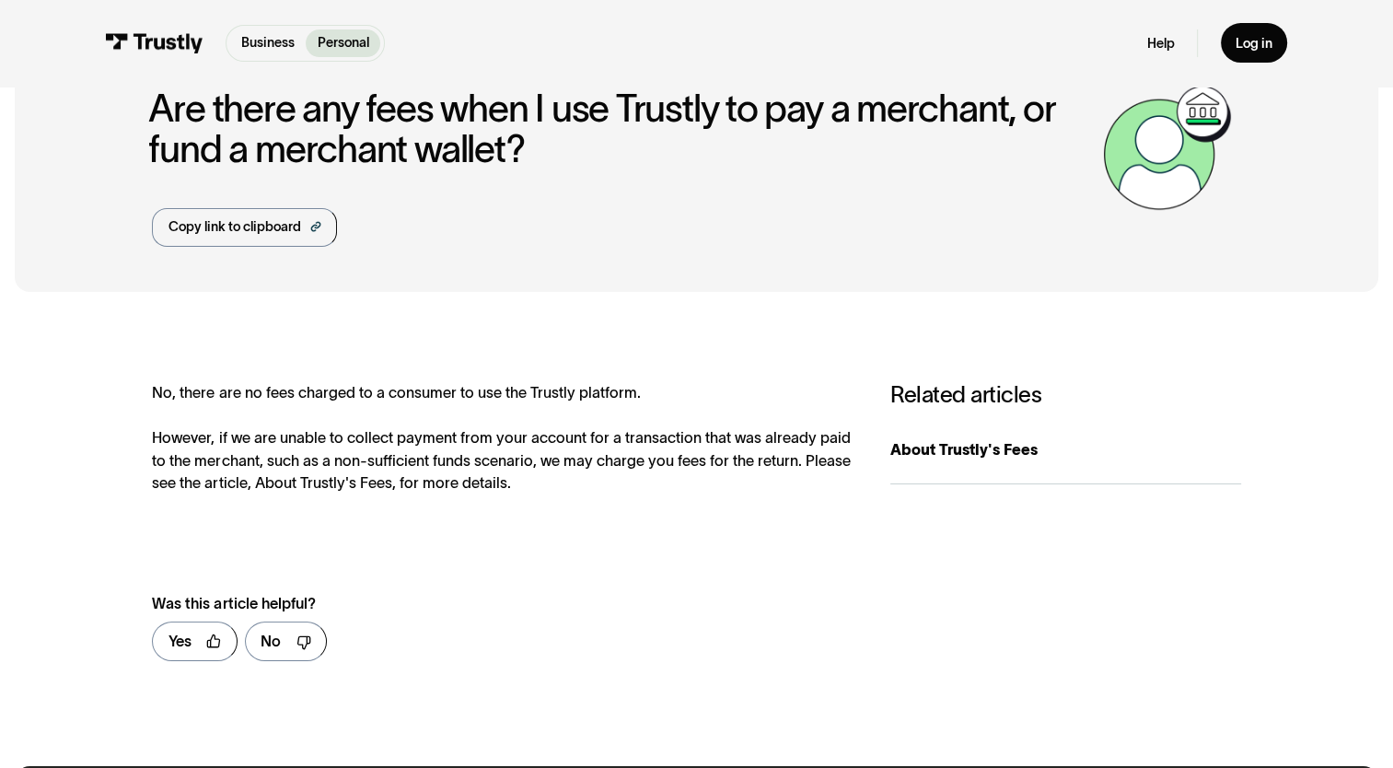 The image size is (1393, 768). Describe the element at coordinates (1065, 450) in the screenshot. I see `a: About Trustly's Fees` at that location.